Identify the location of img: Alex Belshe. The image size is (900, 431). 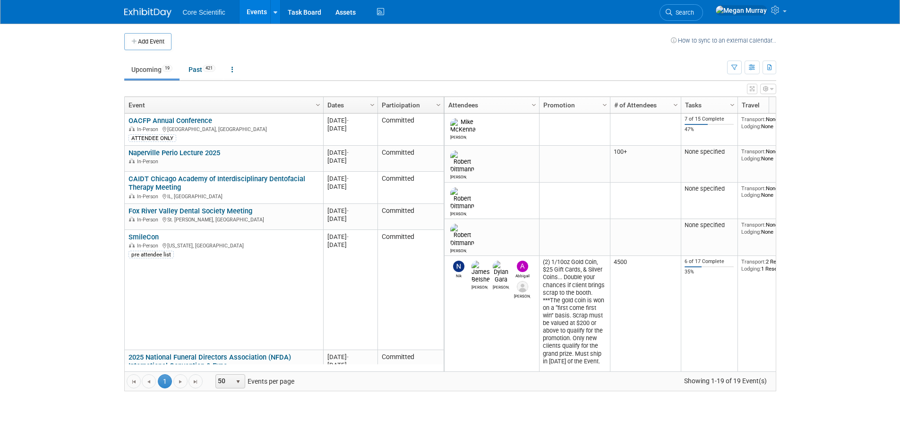
(523, 286).